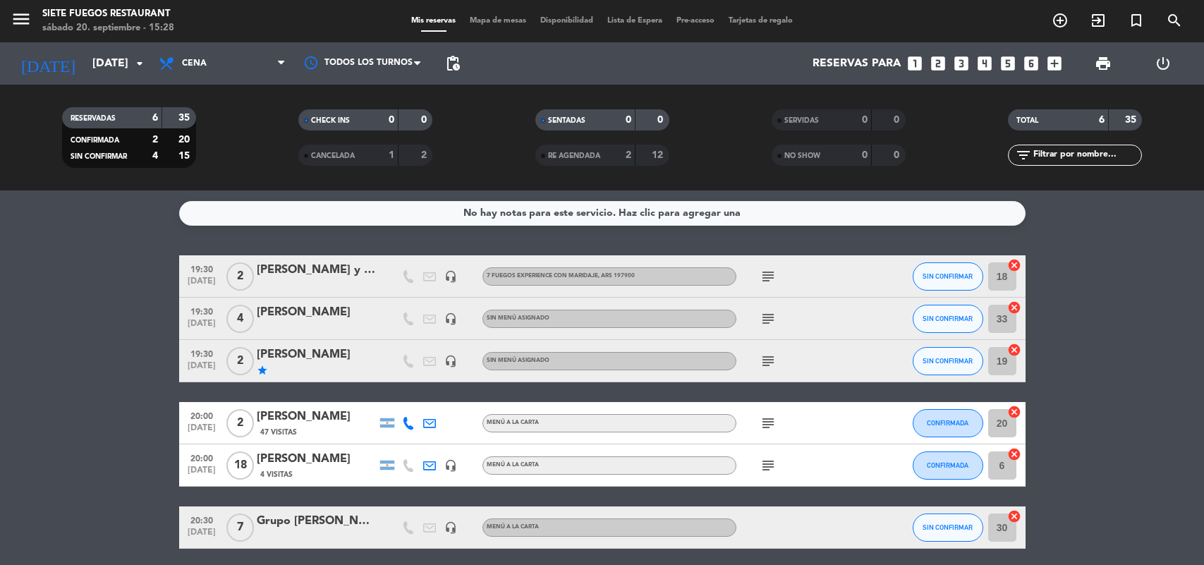  Describe the element at coordinates (277, 475) in the screenshot. I see `span: 4 Visitas` at that location.